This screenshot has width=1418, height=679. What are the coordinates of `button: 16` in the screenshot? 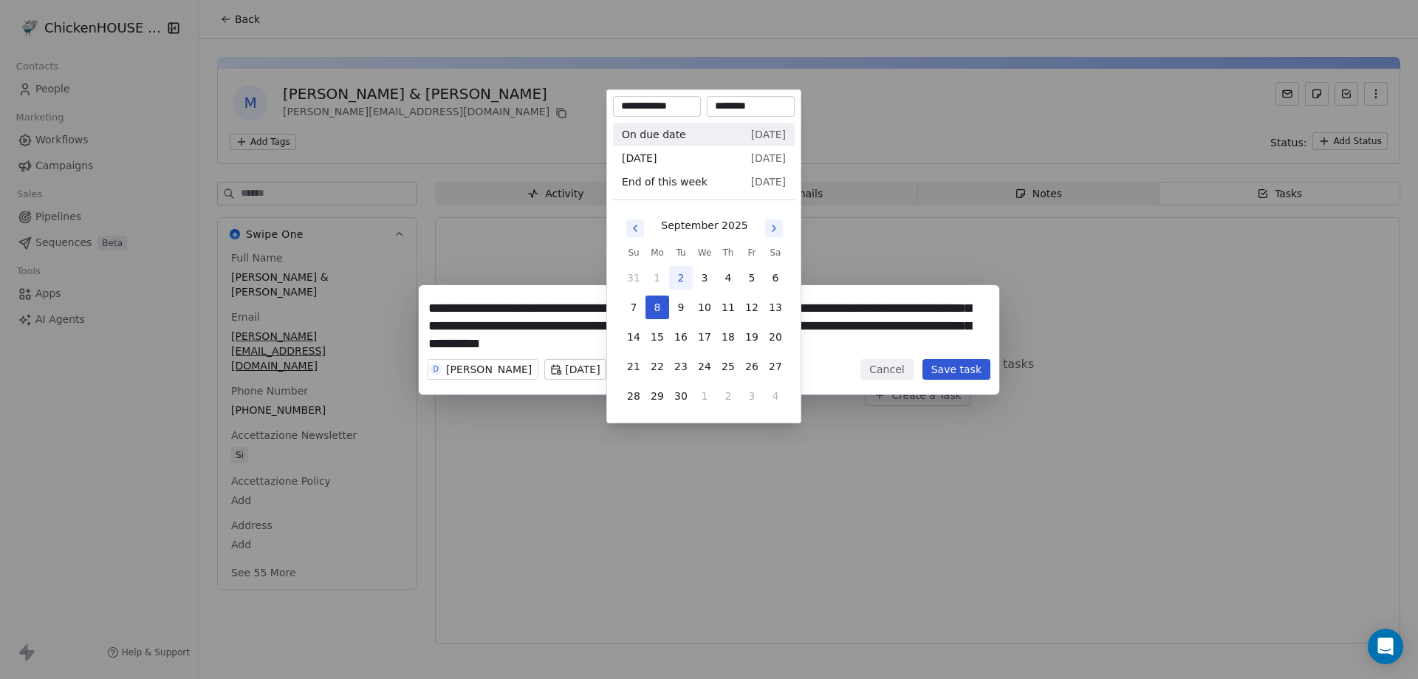 It's located at (681, 337).